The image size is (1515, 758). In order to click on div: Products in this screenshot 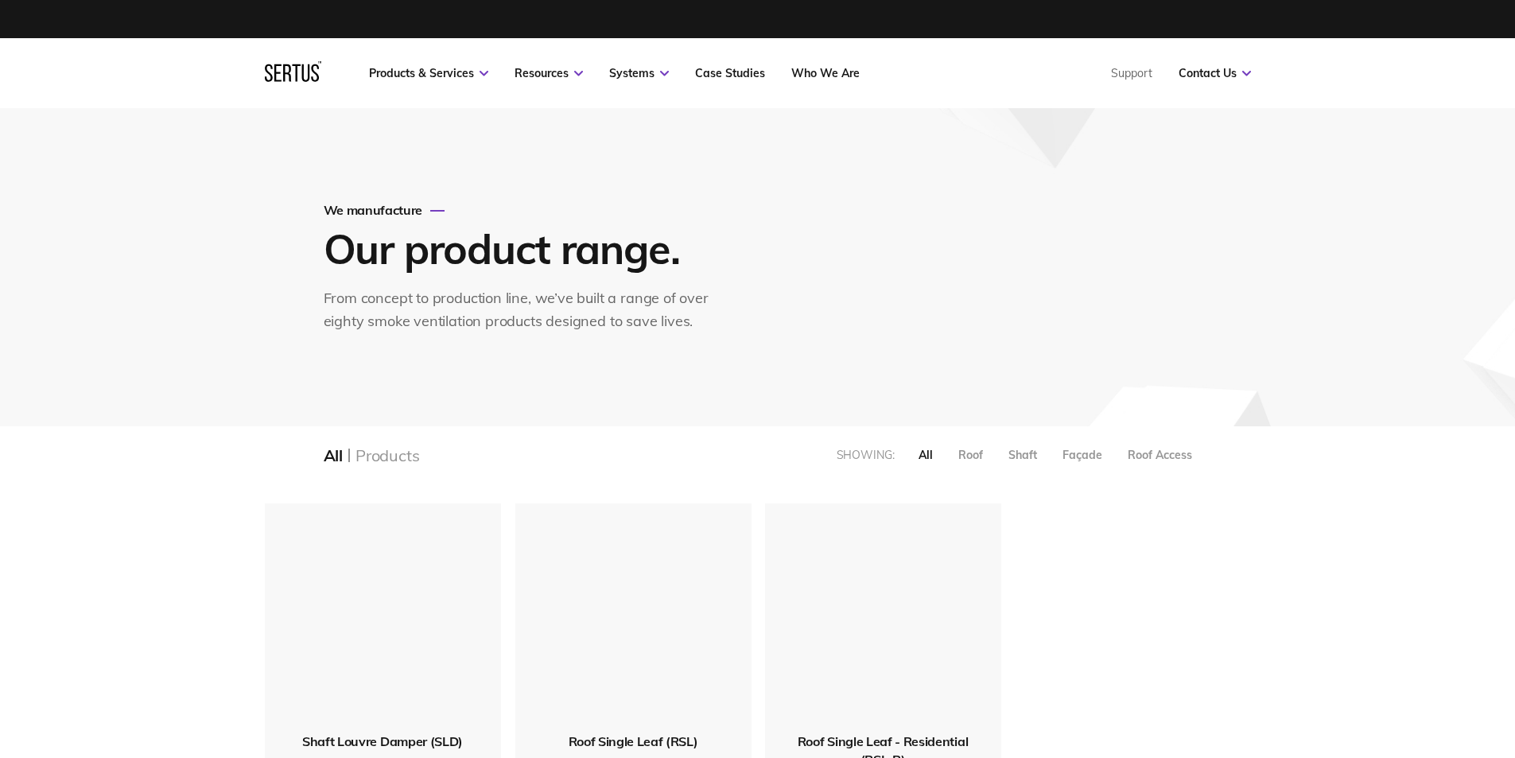, I will do `click(387, 455)`.